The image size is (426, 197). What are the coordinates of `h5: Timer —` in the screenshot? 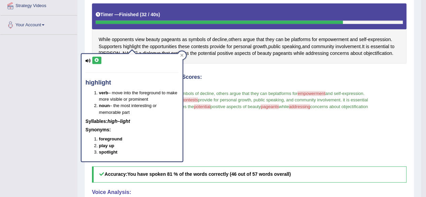 It's located at (128, 14).